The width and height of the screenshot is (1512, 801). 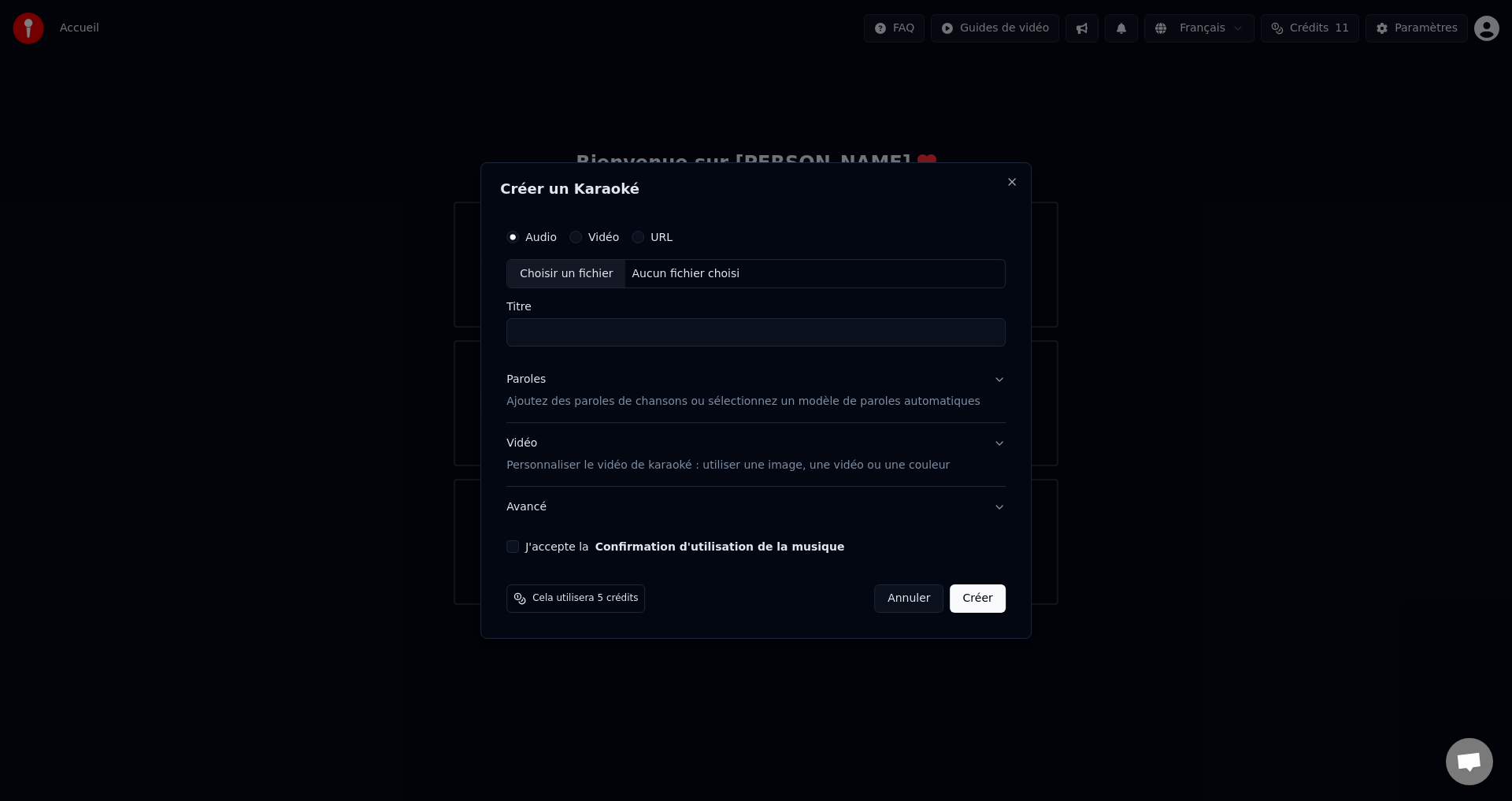 I want to click on div: Vidéo, so click(x=728, y=455).